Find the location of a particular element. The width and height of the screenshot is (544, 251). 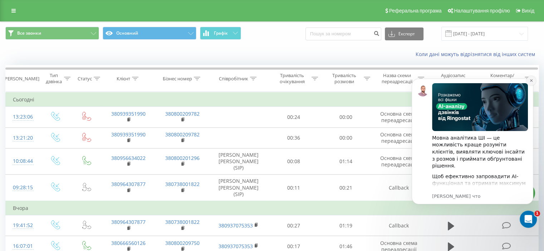

div: Тип дзвінка is located at coordinates (53, 79).